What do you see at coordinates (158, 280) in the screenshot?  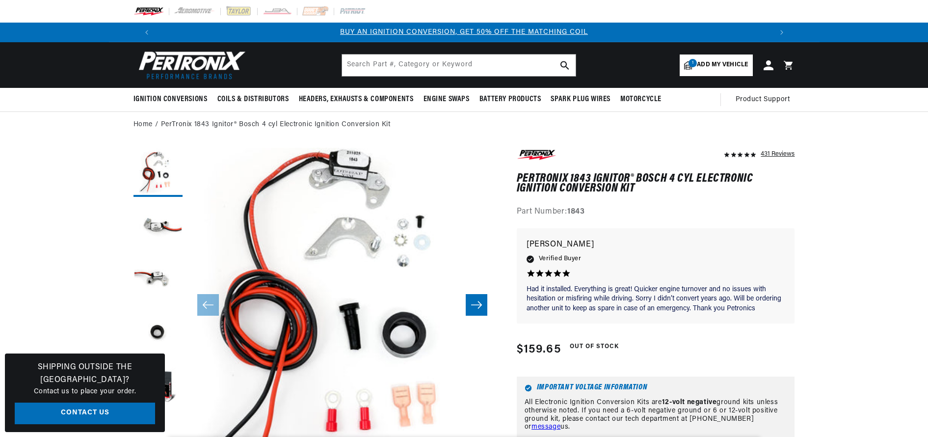 I see `button: Load image 3 in gallery view` at bounding box center [158, 280].